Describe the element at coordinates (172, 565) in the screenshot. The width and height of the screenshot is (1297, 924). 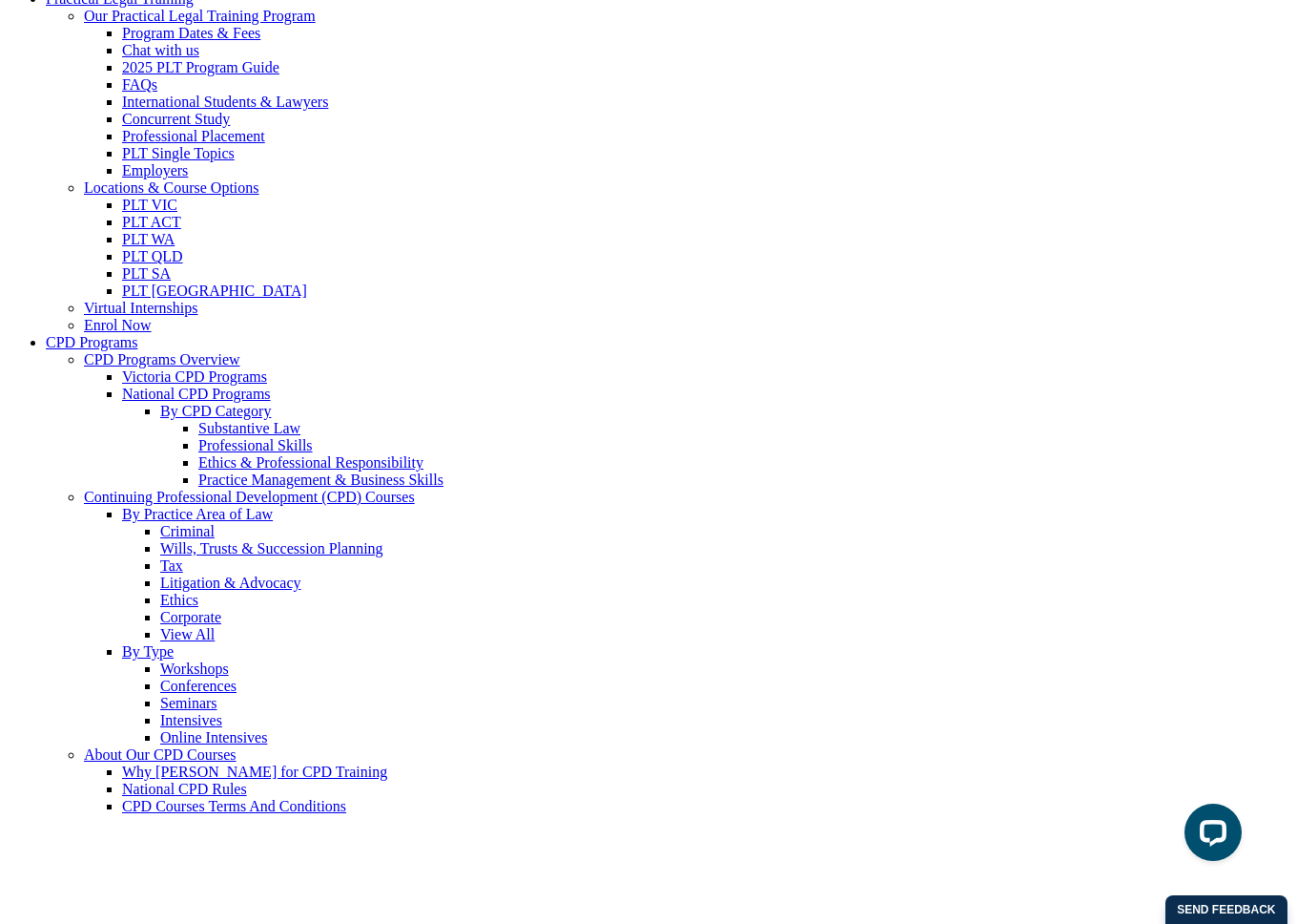
I see `a: Tax` at that location.